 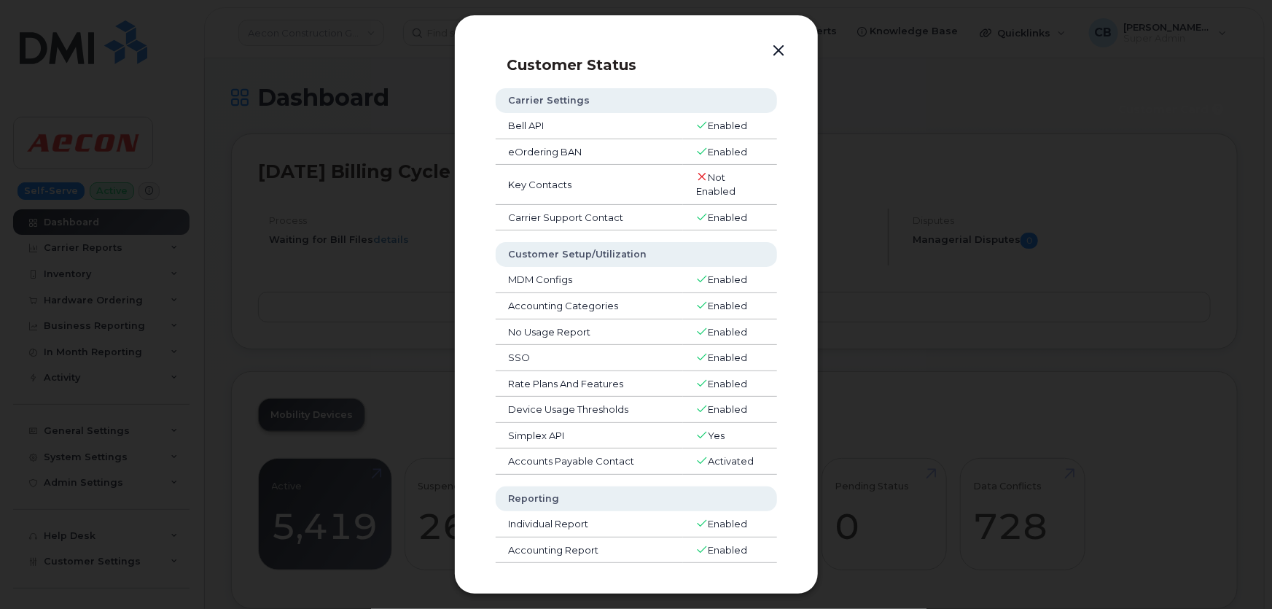 I want to click on th: Customer Setup/Utilization, so click(x=637, y=254).